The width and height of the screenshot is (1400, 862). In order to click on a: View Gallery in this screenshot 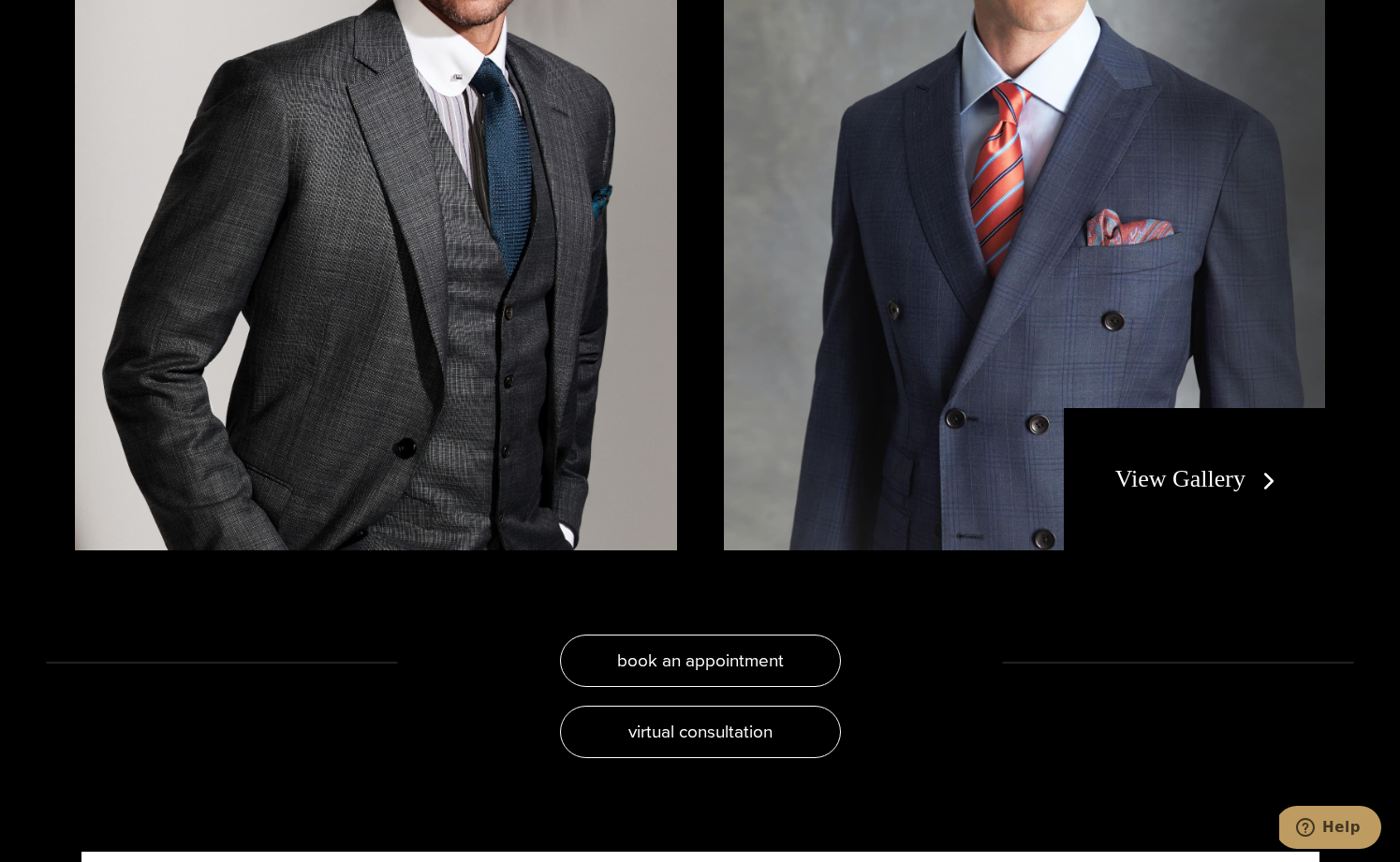, I will do `click(1198, 479)`.